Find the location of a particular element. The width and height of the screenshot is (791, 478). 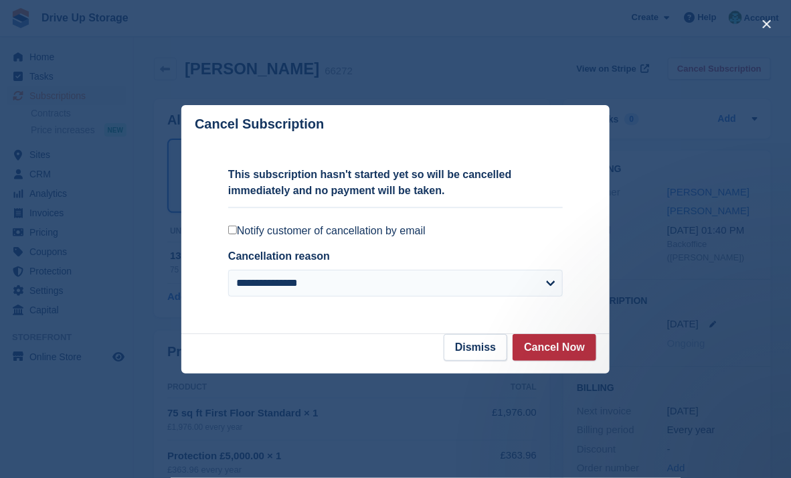

button: Dismiss is located at coordinates (475, 347).